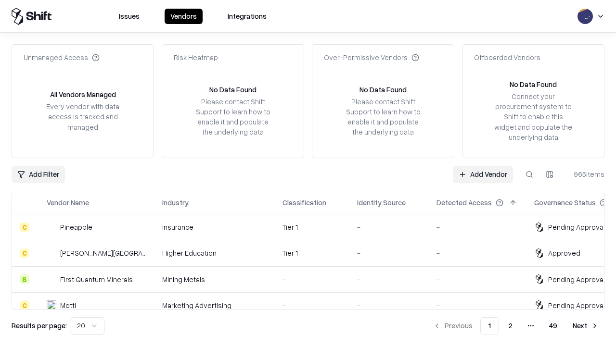  Describe the element at coordinates (215, 253) in the screenshot. I see `div: Higher Education` at that location.